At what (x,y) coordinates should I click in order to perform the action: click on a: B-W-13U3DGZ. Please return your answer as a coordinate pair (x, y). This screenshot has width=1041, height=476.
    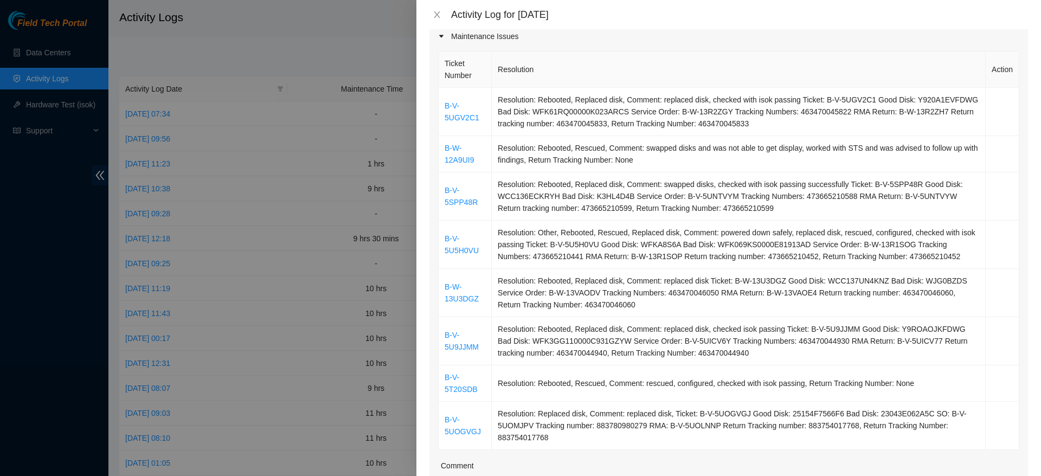
    Looking at the image, I should click on (461, 293).